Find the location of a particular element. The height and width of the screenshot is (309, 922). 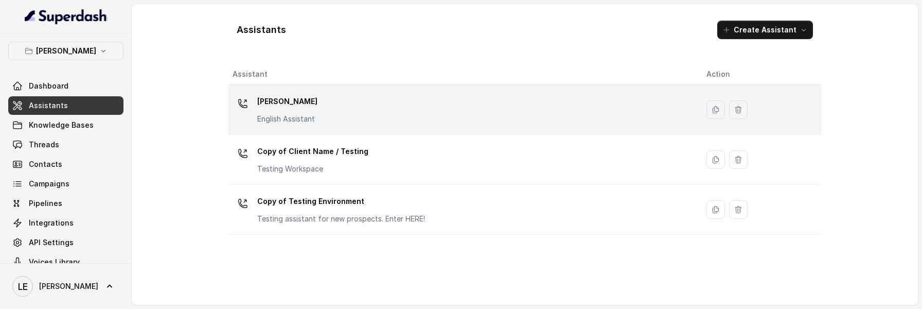

a: Integrations is located at coordinates (66, 223).